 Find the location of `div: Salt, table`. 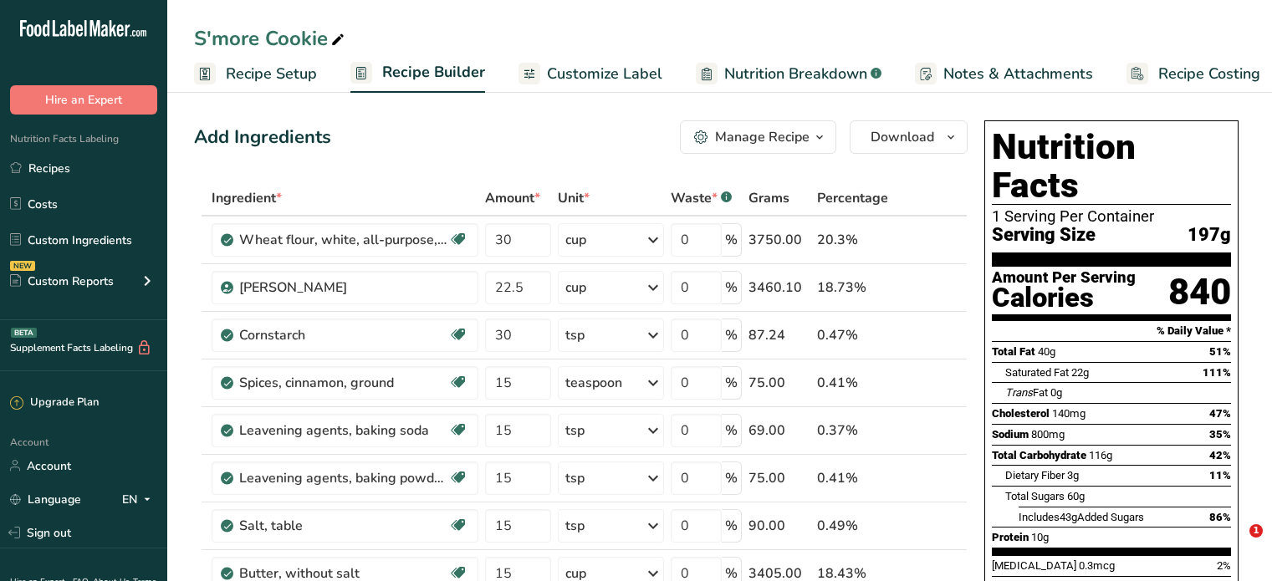

div: Salt, table is located at coordinates (344, 526).